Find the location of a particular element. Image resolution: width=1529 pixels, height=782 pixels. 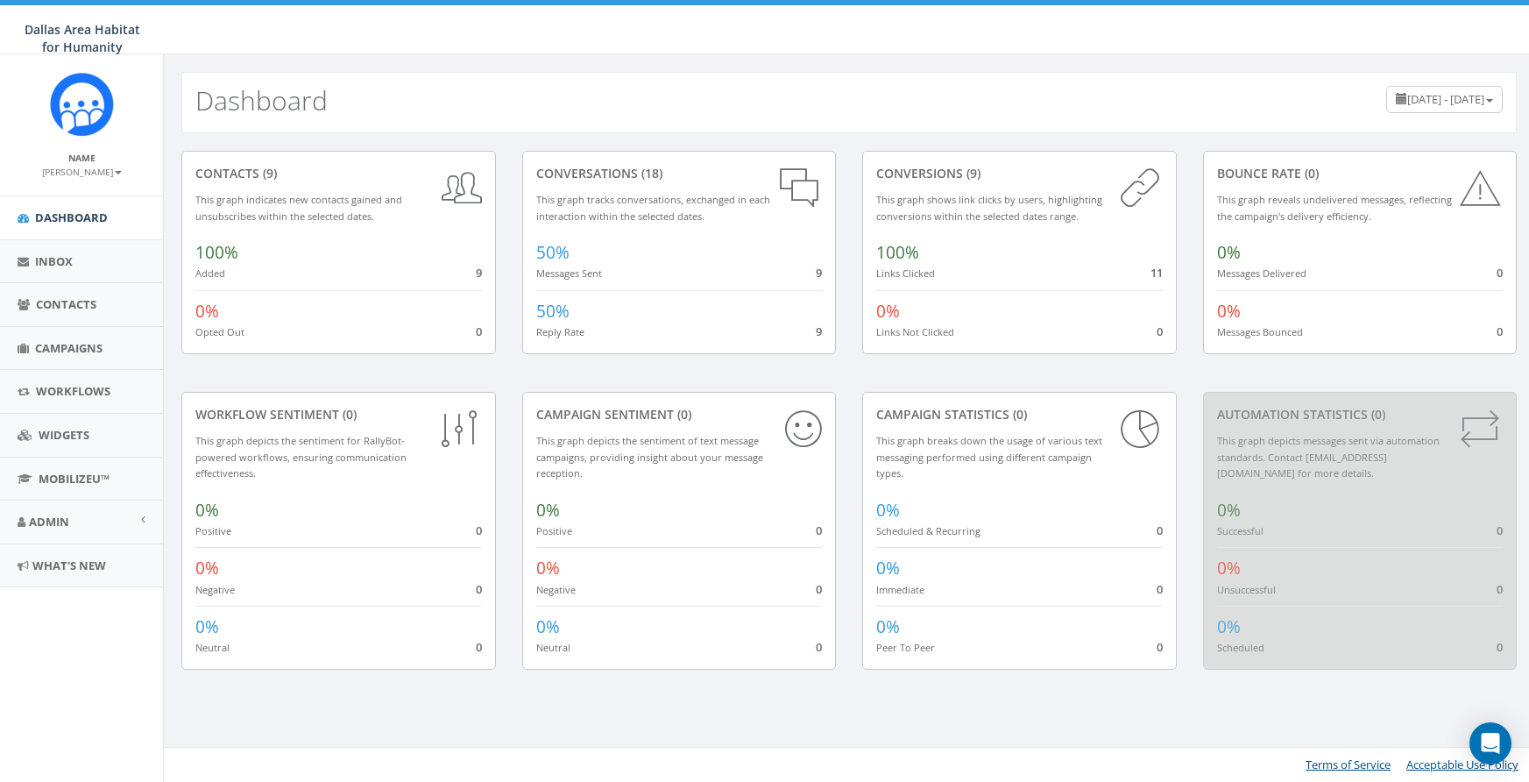

span: Workflows is located at coordinates (73, 391).